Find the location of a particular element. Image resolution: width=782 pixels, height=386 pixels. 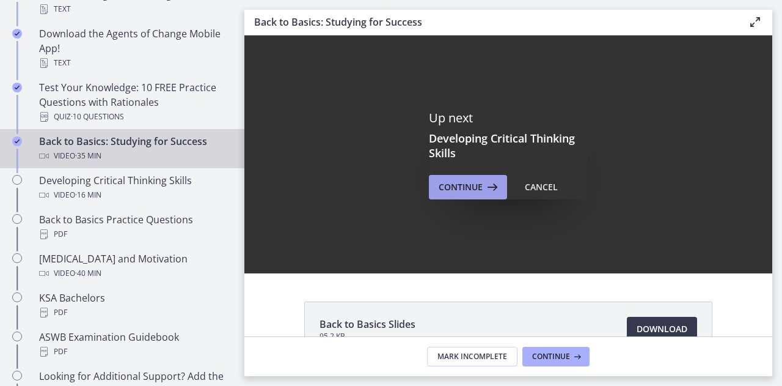

button: Mark Incomplete is located at coordinates (472, 356).